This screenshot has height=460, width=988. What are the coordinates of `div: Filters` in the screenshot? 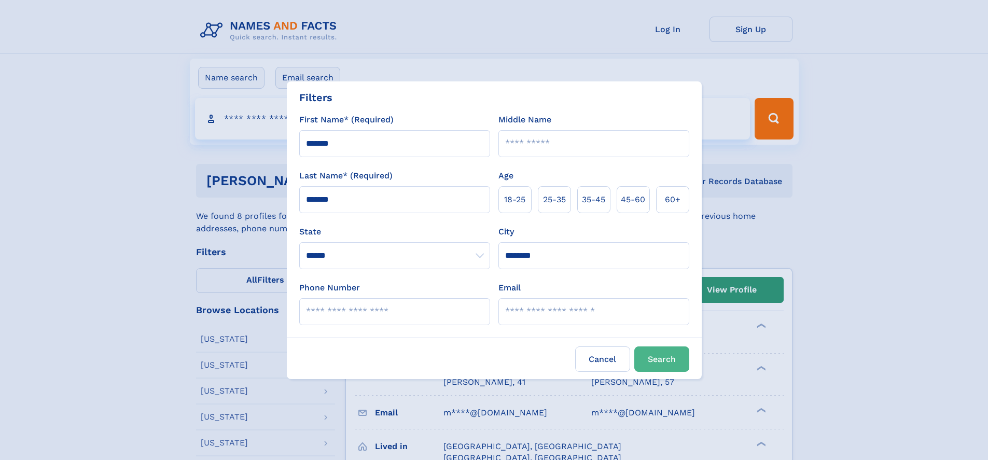 It's located at (316, 97).